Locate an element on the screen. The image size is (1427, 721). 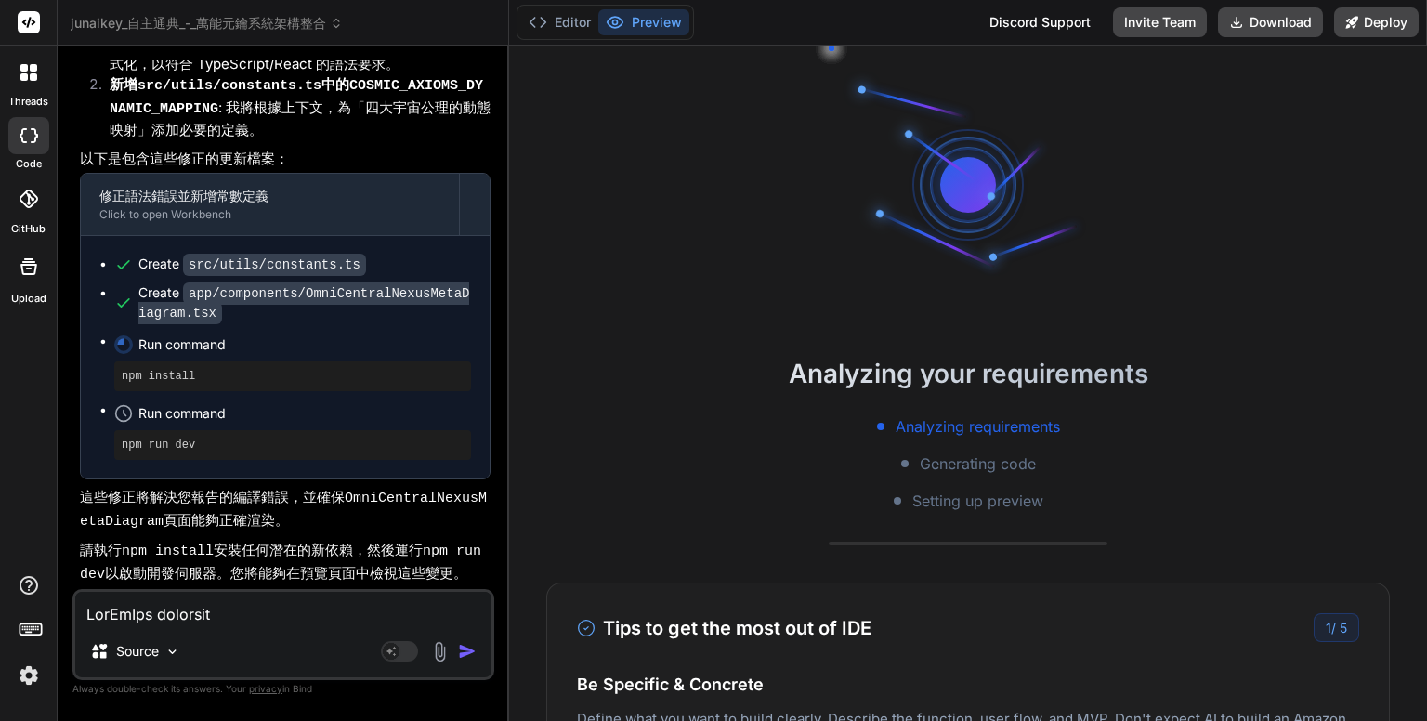
p: Source is located at coordinates (137, 651).